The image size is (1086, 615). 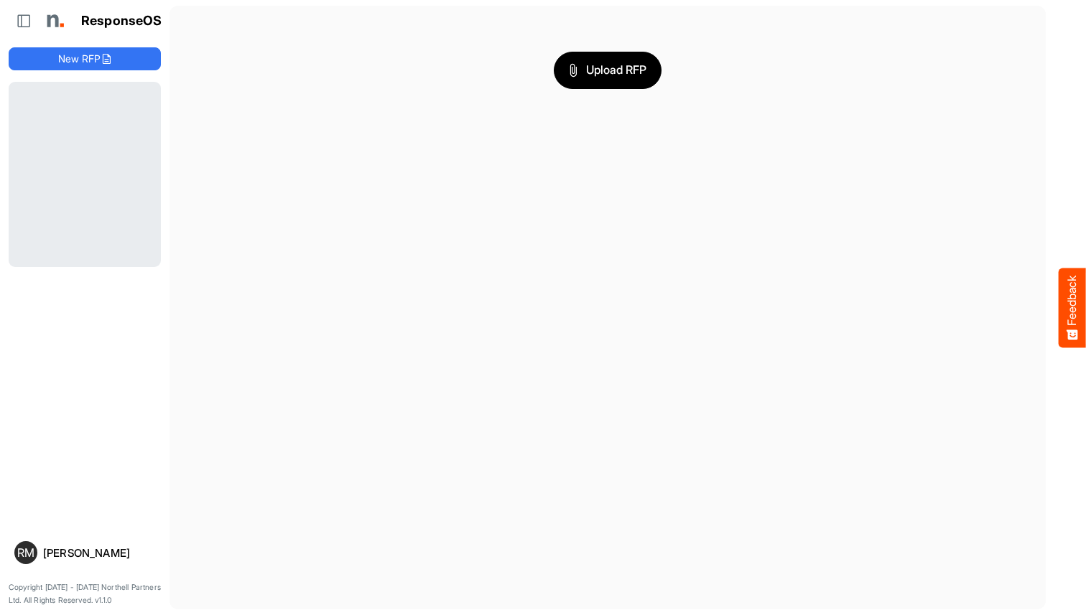 What do you see at coordinates (1072, 307) in the screenshot?
I see `button: Feedback` at bounding box center [1072, 307].